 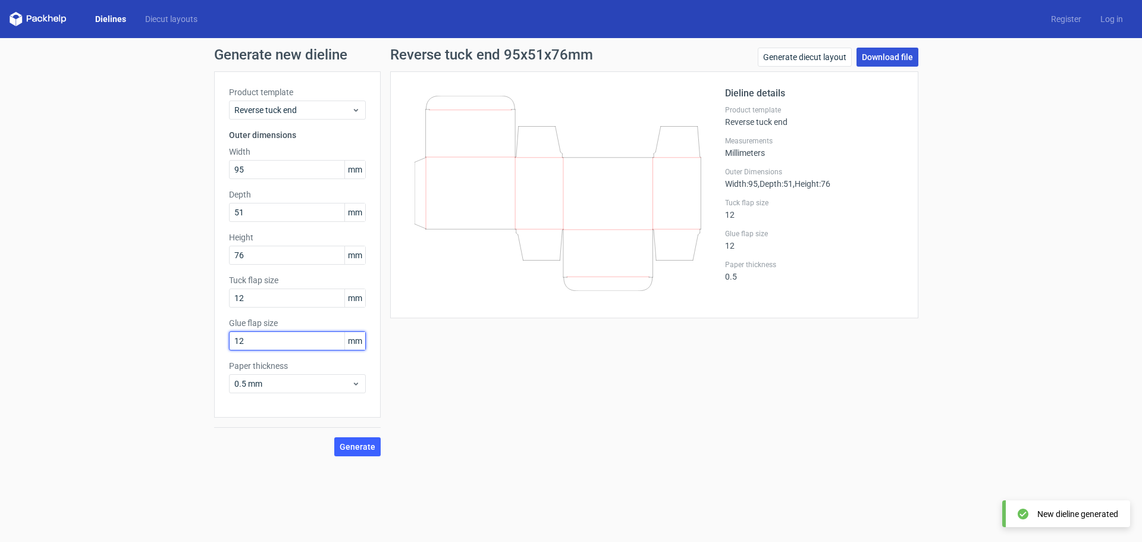 What do you see at coordinates (293, 384) in the screenshot?
I see `span: 0.5 mm` at bounding box center [293, 384].